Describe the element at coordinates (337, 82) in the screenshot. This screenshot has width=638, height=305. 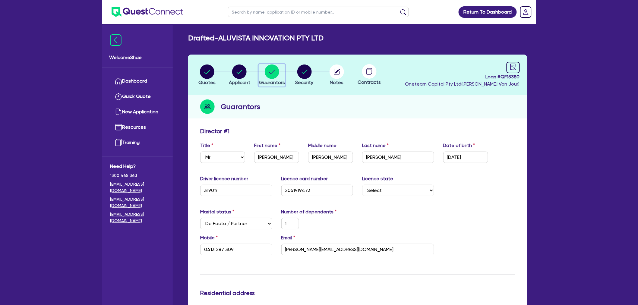
I see `span: Notes` at that location.